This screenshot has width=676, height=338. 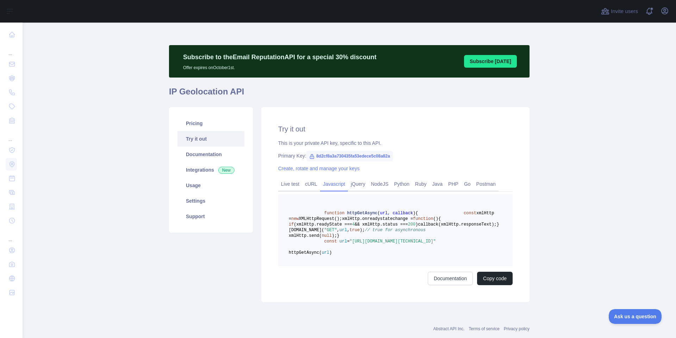 What do you see at coordinates (211, 185) in the screenshot?
I see `a: Usage` at bounding box center [211, 185].